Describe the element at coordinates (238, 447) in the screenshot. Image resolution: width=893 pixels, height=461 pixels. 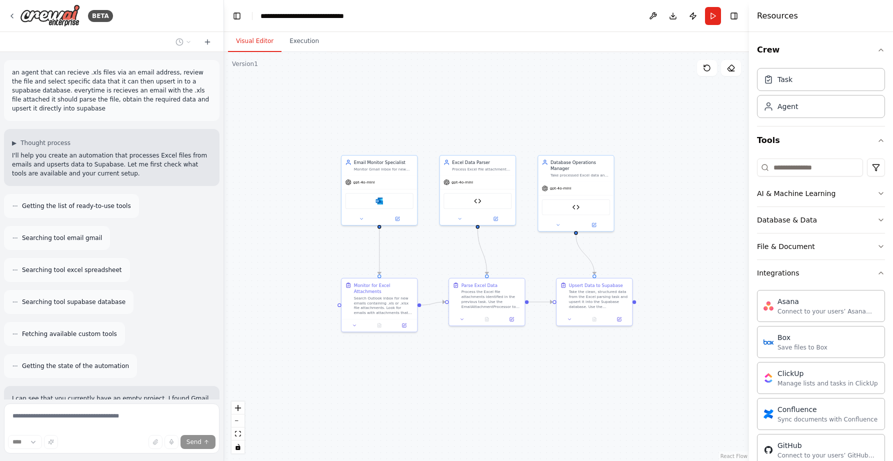
I see `button: toggle interactivity` at that location.